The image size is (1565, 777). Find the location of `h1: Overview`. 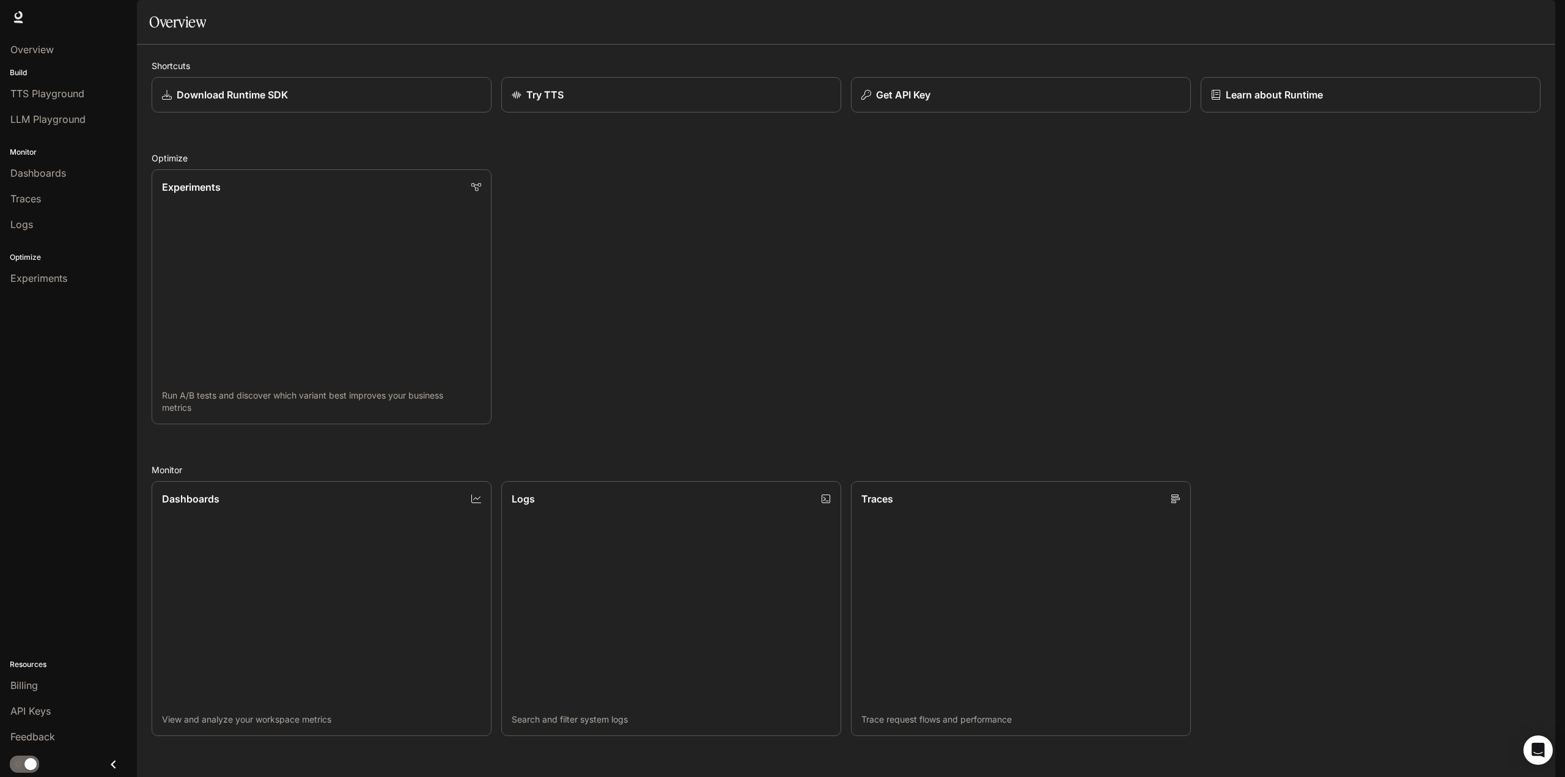

h1: Overview is located at coordinates (177, 22).